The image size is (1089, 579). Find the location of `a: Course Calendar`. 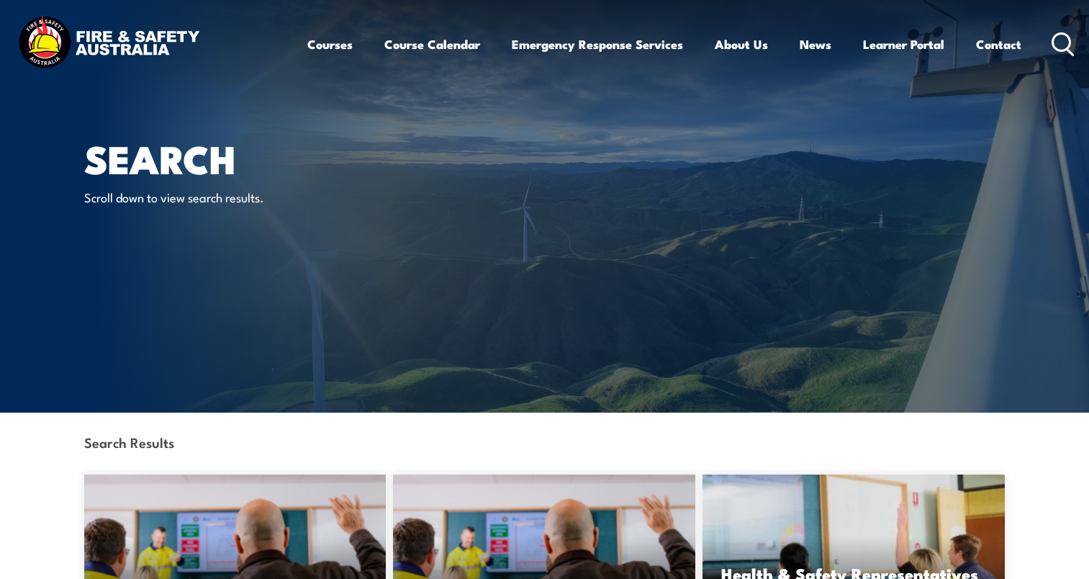

a: Course Calendar is located at coordinates (432, 44).